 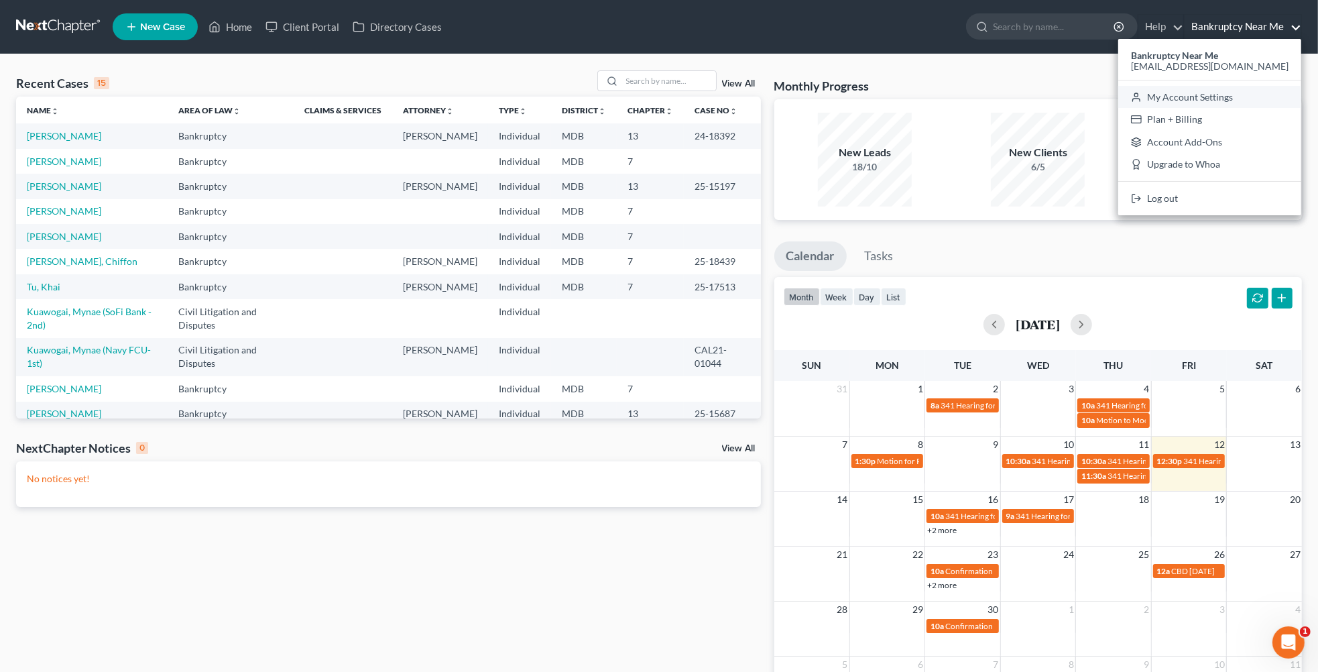 I want to click on a: Tasks, so click(x=879, y=256).